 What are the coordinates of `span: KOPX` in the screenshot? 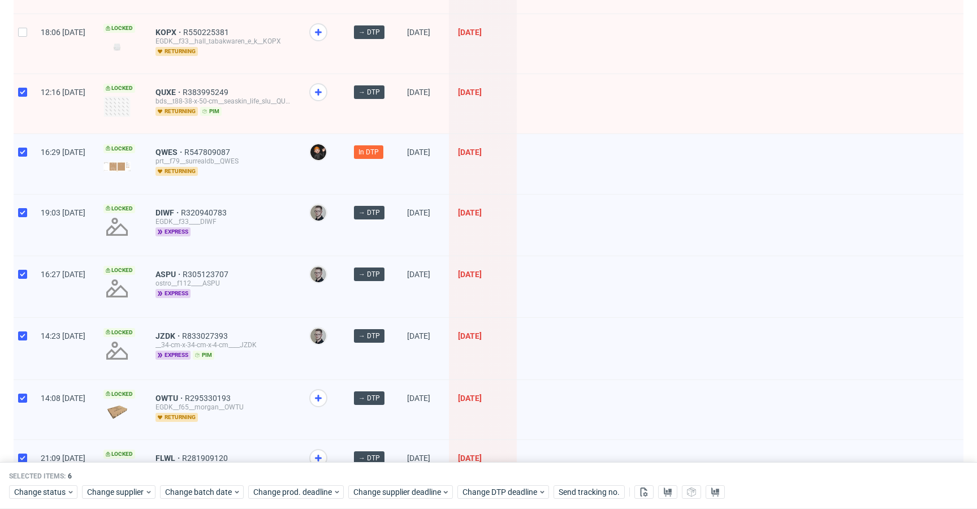 It's located at (169, 32).